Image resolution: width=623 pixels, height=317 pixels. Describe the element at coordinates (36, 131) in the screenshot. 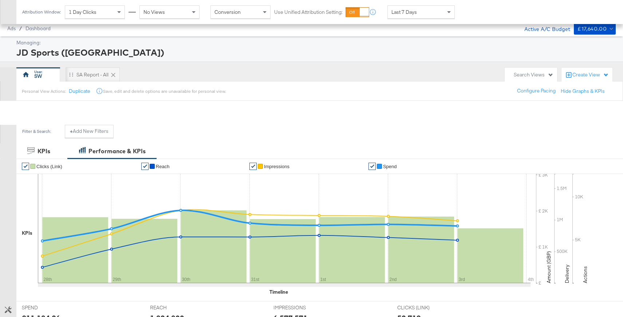

I see `div: Filter & Search:` at that location.